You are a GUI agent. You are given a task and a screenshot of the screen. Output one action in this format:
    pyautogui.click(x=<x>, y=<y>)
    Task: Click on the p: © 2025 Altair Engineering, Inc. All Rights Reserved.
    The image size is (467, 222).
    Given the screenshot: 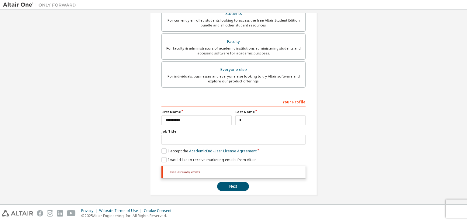 What is the action you would take?
    pyautogui.click(x=128, y=216)
    